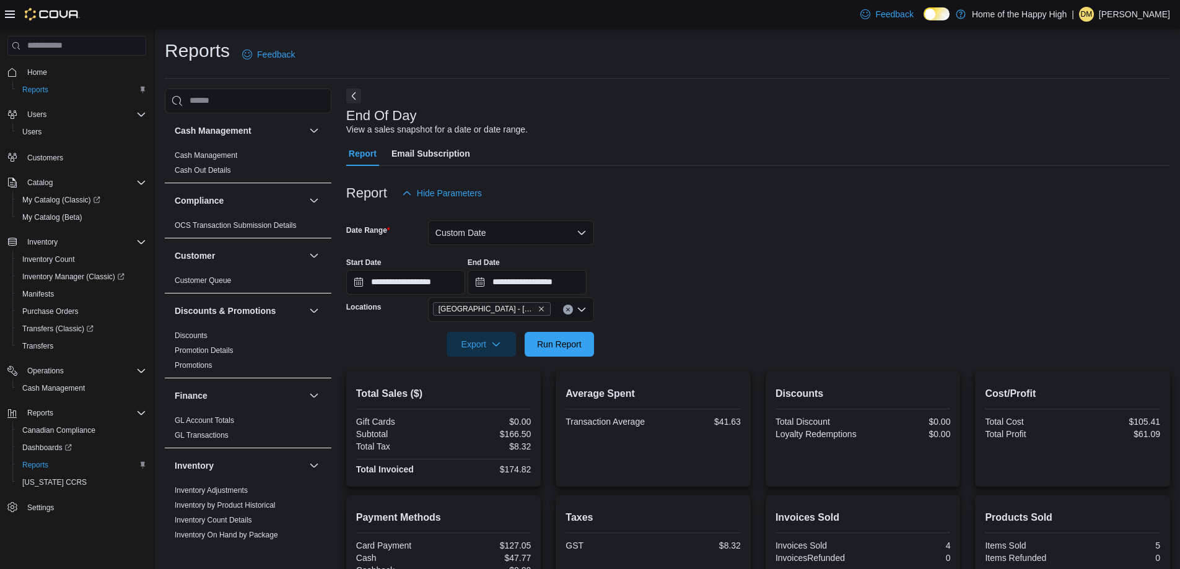  I want to click on h2: Payment Methods, so click(444, 518).